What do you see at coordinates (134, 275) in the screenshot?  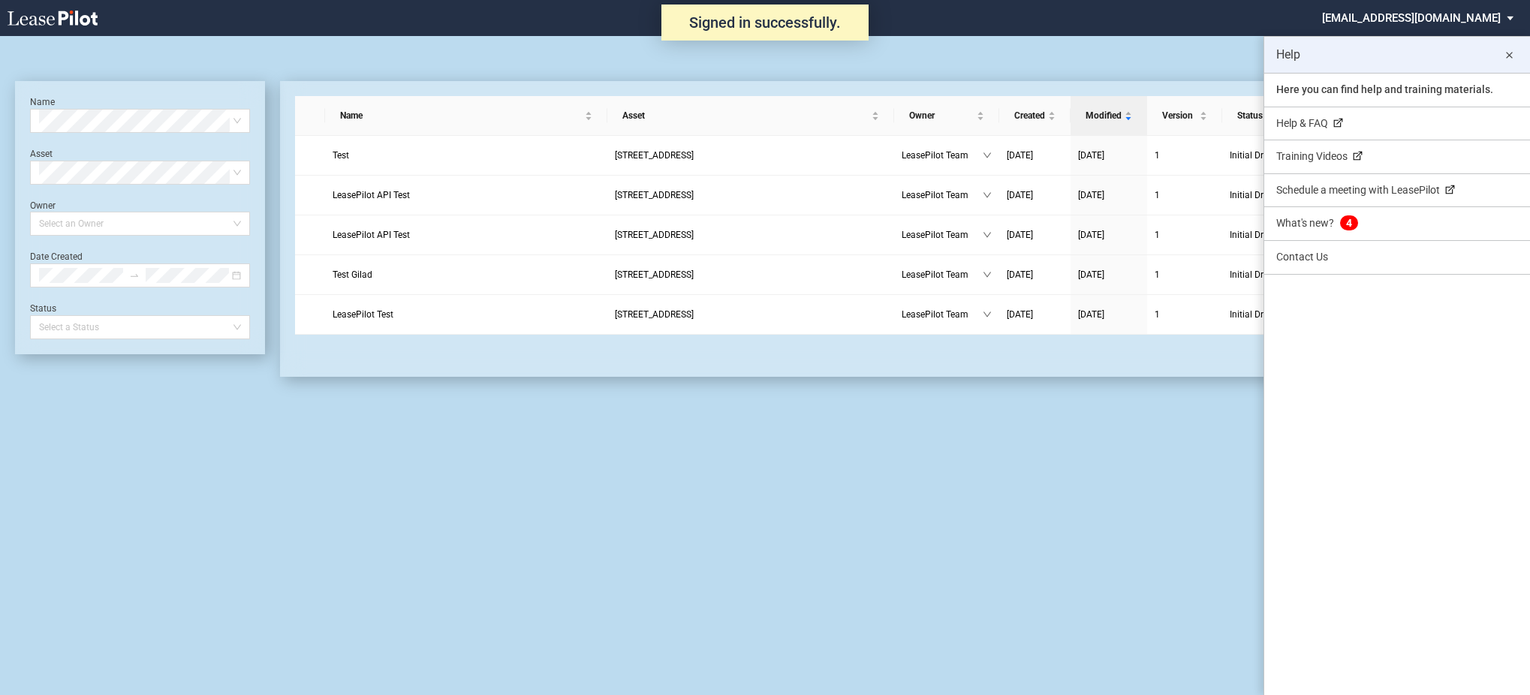 I see `span: swap-right` at bounding box center [134, 275].